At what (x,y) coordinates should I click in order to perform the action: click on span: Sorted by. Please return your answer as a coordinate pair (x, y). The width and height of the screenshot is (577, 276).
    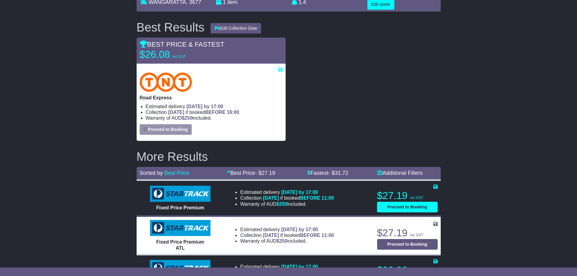
    Looking at the image, I should click on (151, 173).